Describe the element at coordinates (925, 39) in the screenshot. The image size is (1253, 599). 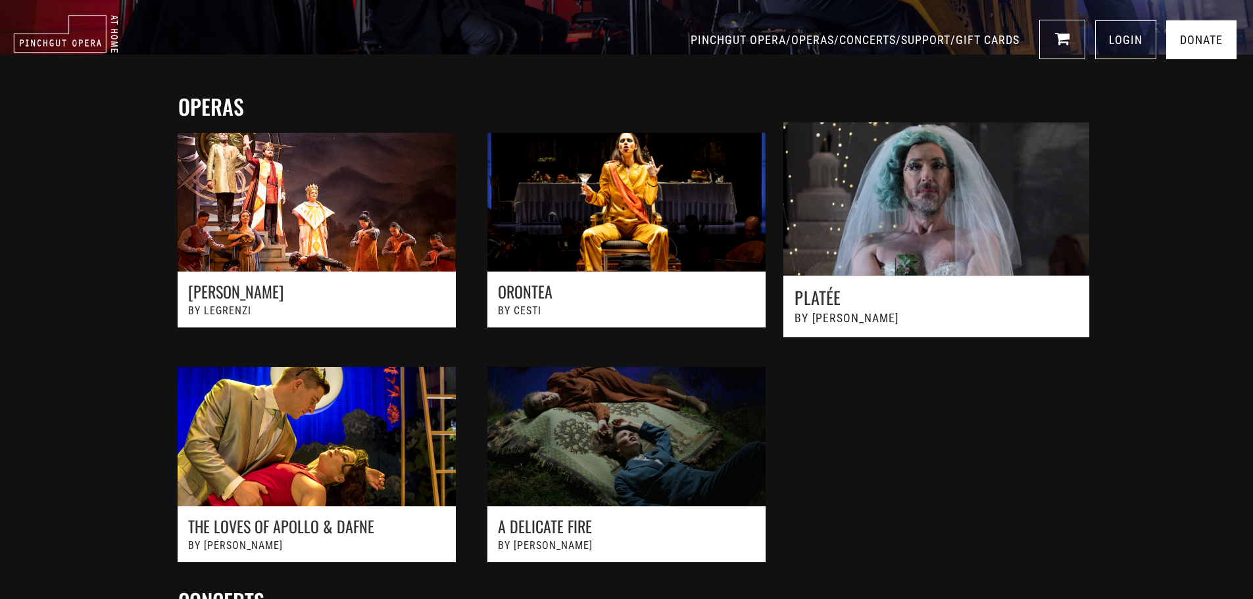
I see `a: SUPPORT` at that location.